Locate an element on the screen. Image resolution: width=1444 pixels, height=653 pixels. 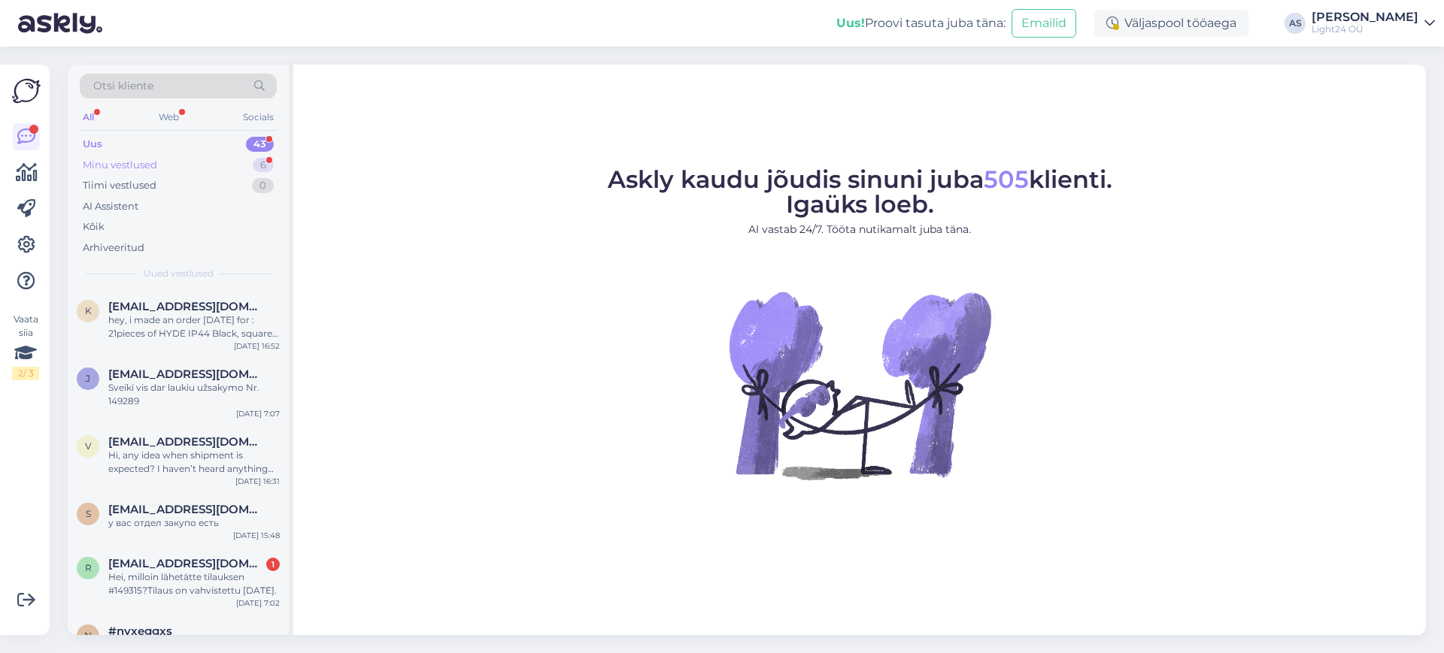
div: Tiimi vestlused is located at coordinates (120, 186).